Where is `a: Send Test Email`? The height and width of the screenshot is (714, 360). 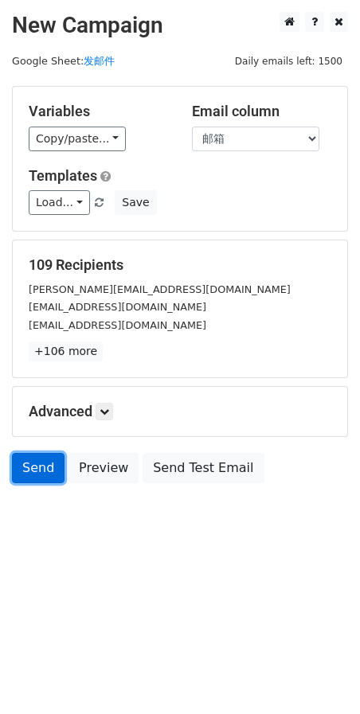
a: Send Test Email is located at coordinates (203, 468).